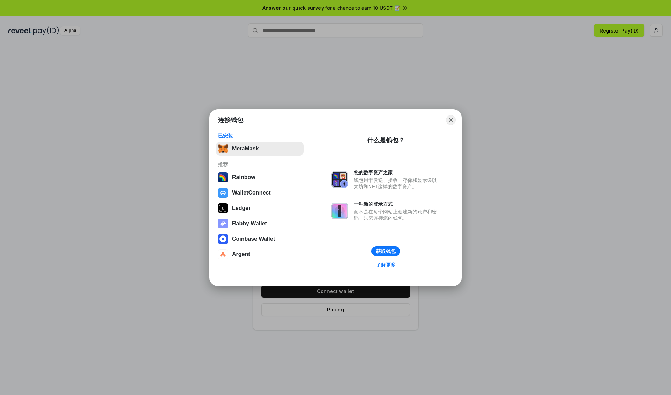 The image size is (671, 395). What do you see at coordinates (397, 172) in the screenshot?
I see `div: 您的数字资产之家` at bounding box center [397, 172].